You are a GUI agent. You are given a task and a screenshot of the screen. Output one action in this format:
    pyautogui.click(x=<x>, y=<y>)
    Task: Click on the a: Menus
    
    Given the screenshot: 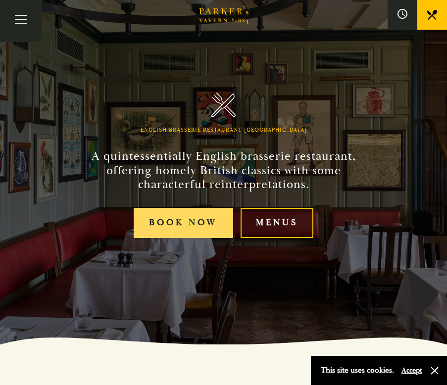 What is the action you would take?
    pyautogui.click(x=277, y=223)
    